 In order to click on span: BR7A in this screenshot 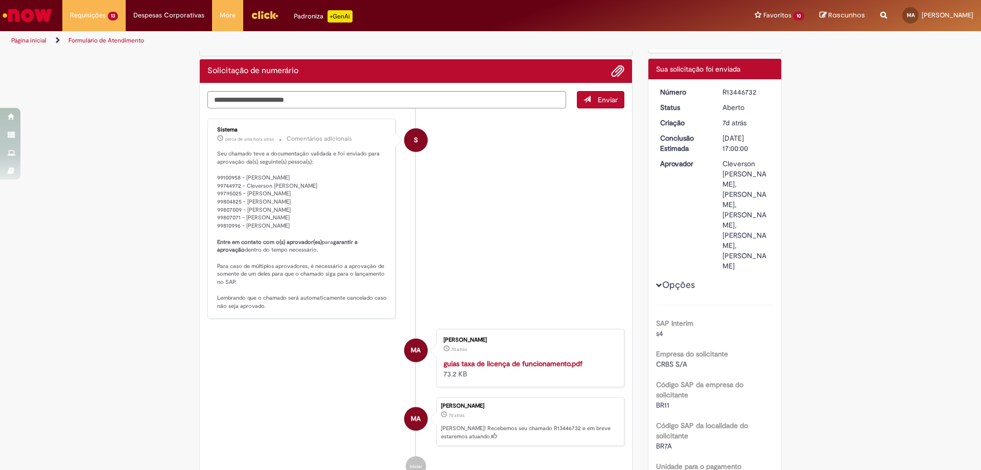, I will do `click(664, 445)`.